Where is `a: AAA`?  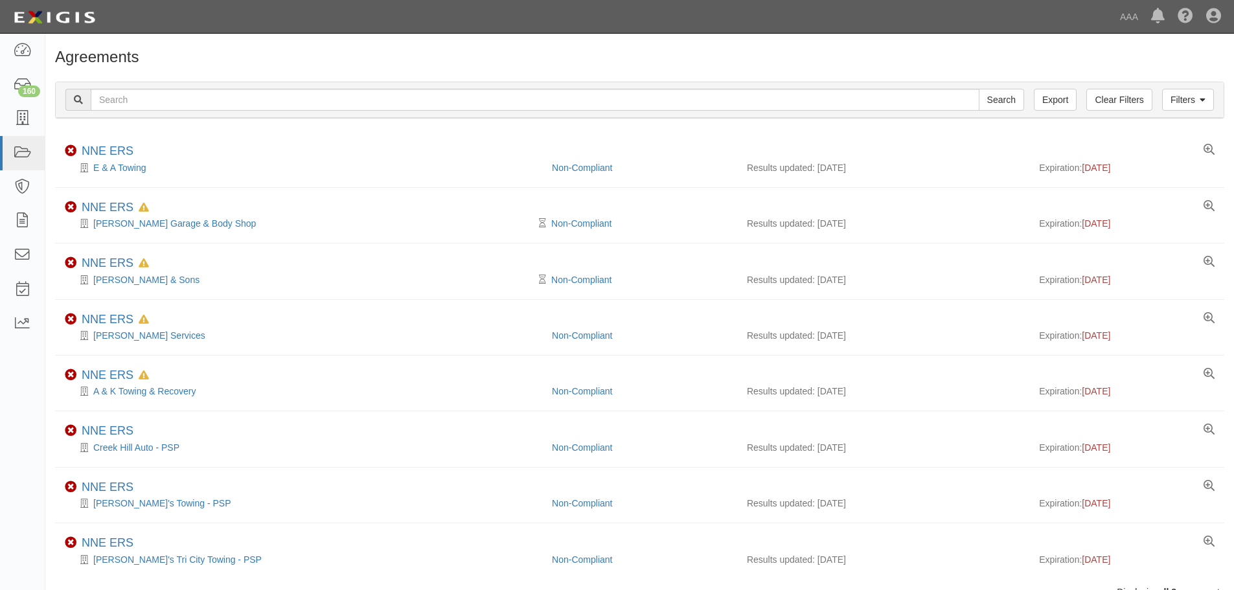
a: AAA is located at coordinates (1129, 17).